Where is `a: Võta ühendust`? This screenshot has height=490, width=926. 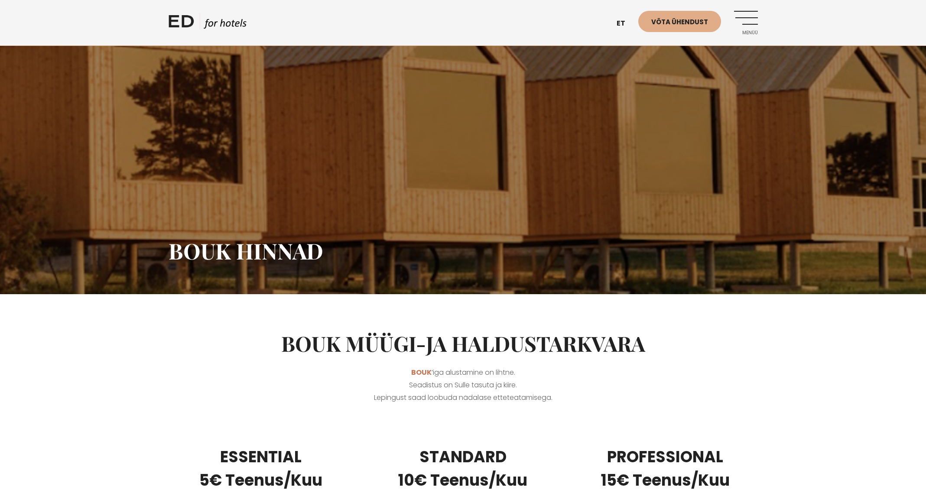 a: Võta ühendust is located at coordinates (680, 21).